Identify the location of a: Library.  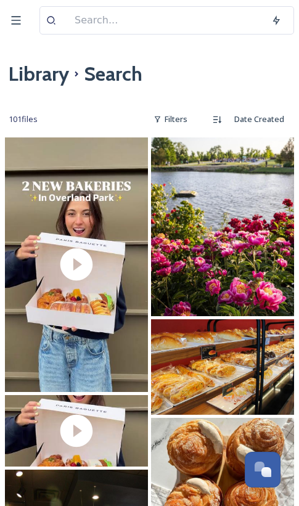
(39, 74).